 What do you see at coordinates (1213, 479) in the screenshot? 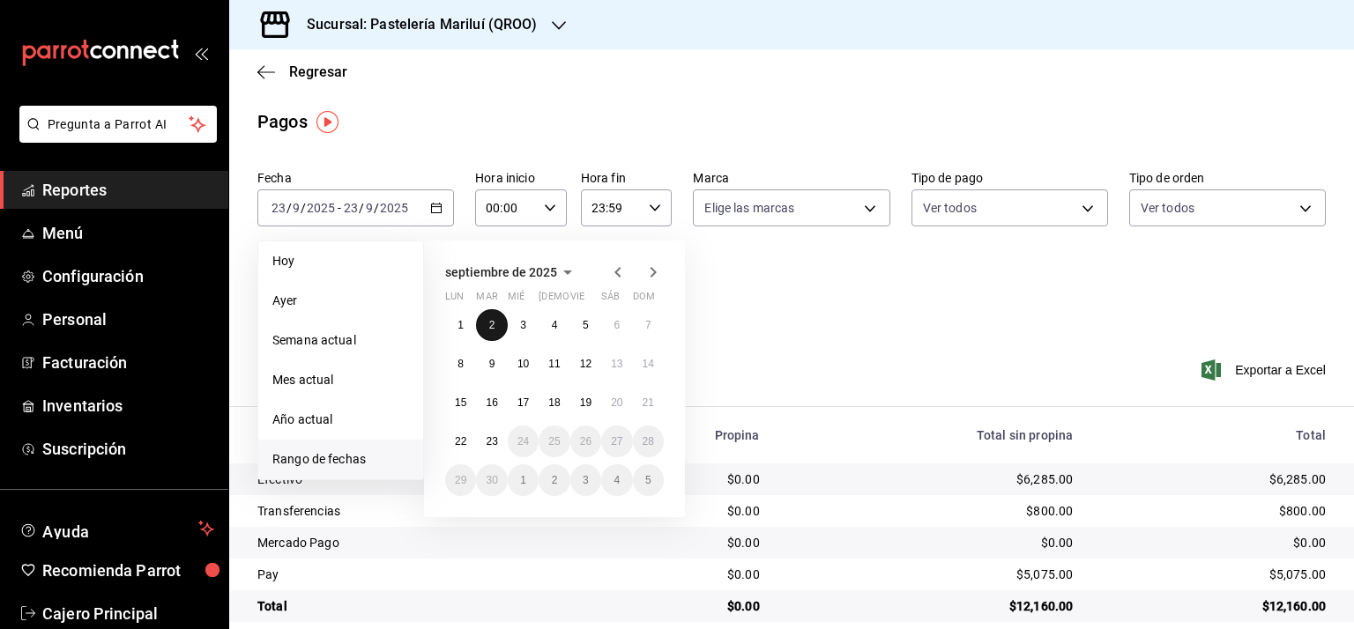
I see `div: $6,285.00` at bounding box center [1213, 479].